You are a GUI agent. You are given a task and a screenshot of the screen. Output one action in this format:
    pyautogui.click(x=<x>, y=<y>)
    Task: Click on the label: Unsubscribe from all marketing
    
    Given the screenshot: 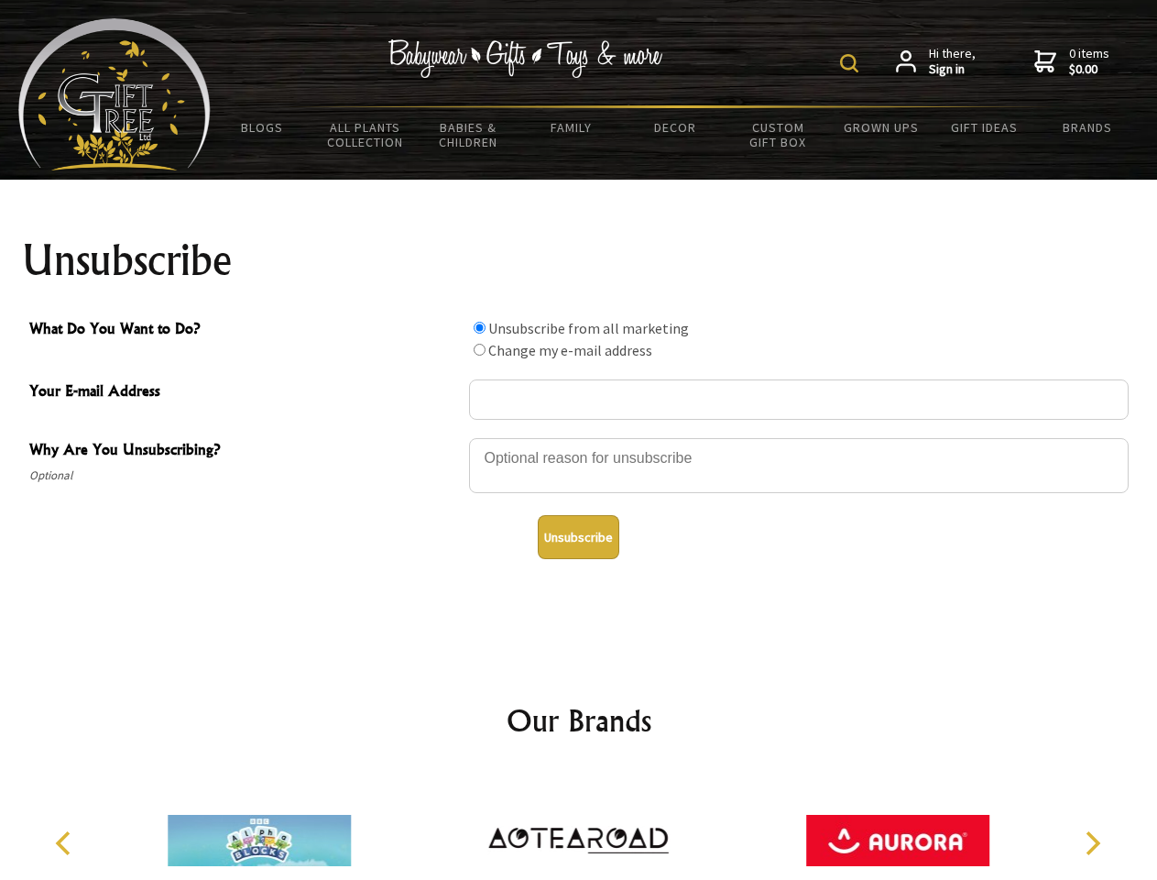 What is the action you would take?
    pyautogui.click(x=588, y=328)
    